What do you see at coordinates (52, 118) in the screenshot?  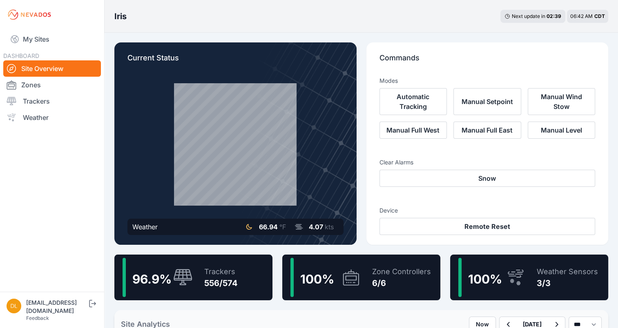 I see `a: Weather` at bounding box center [52, 118].